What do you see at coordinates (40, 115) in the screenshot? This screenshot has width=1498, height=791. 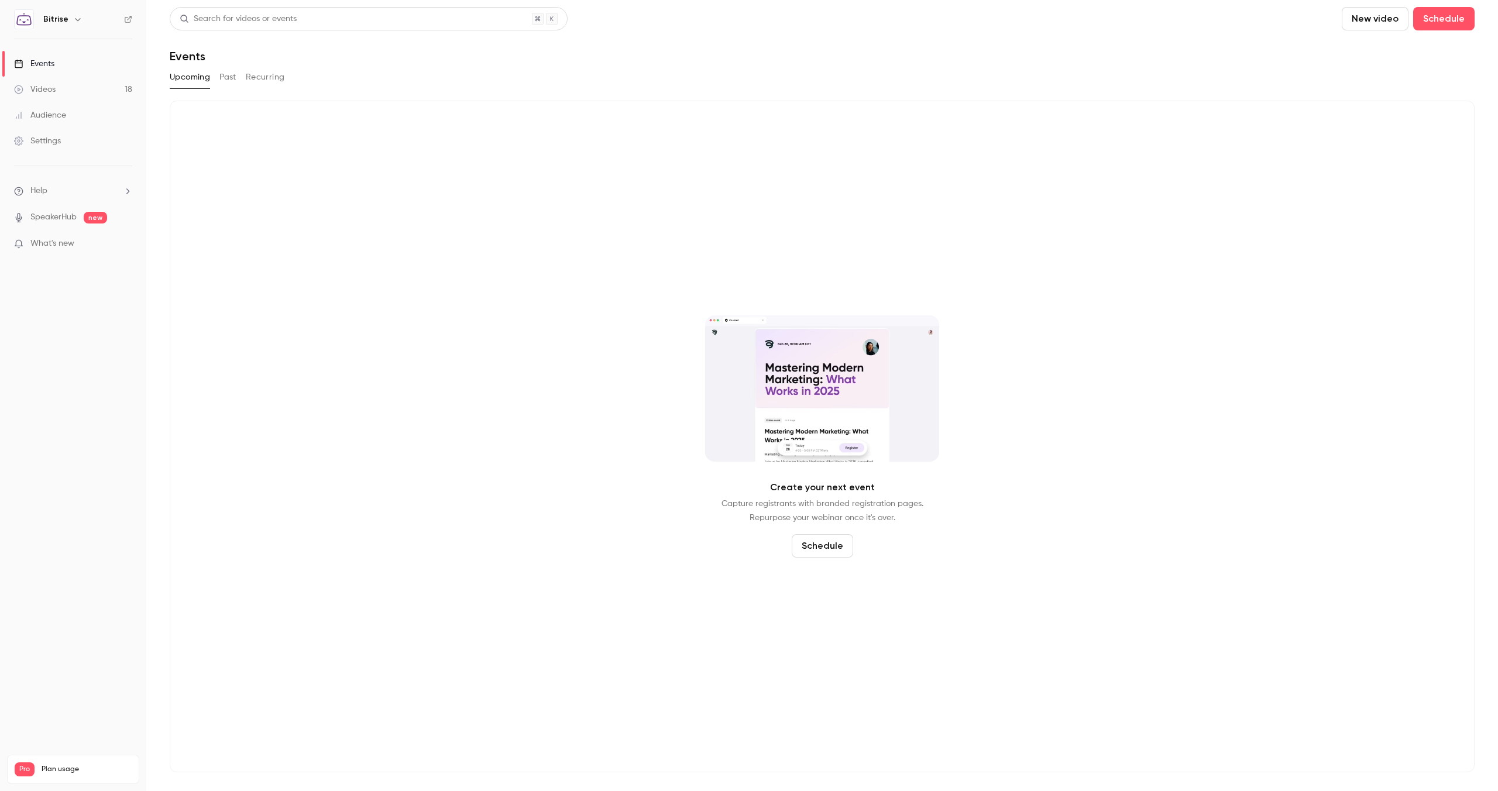 I see `div: Audience` at bounding box center [40, 115].